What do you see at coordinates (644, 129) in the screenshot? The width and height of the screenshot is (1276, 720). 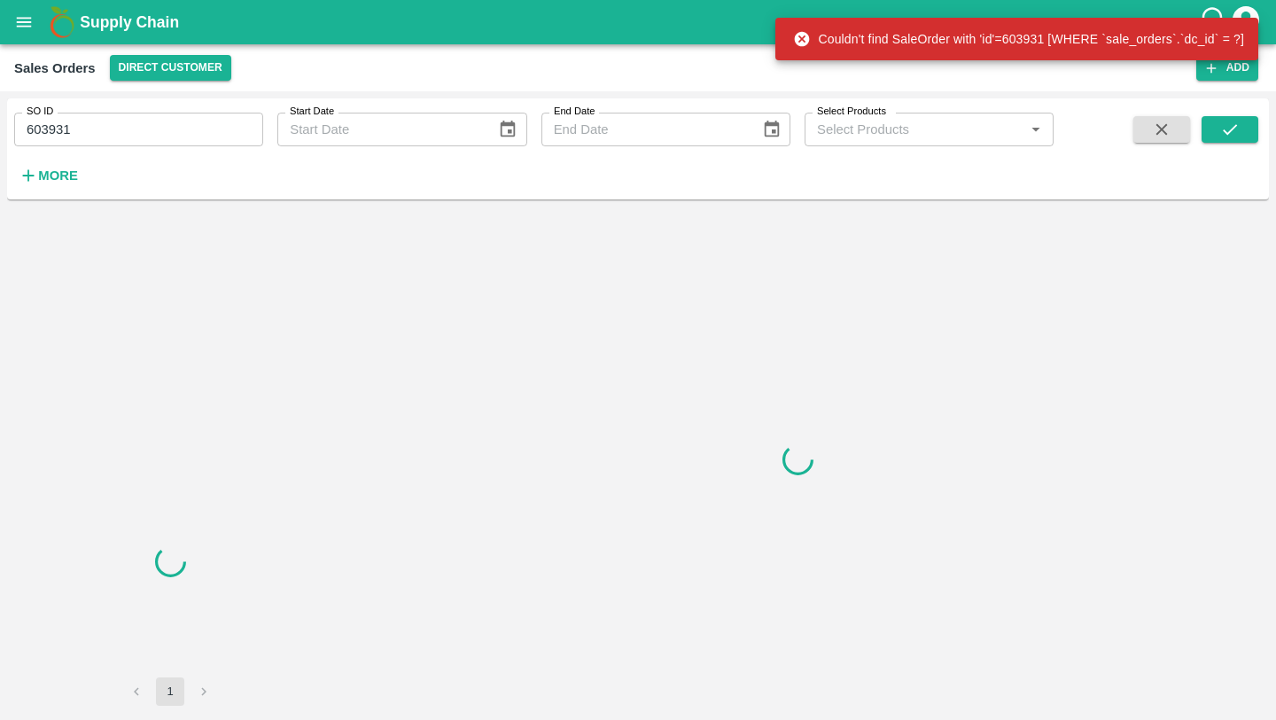 I see `input: End Date` at bounding box center [644, 129].